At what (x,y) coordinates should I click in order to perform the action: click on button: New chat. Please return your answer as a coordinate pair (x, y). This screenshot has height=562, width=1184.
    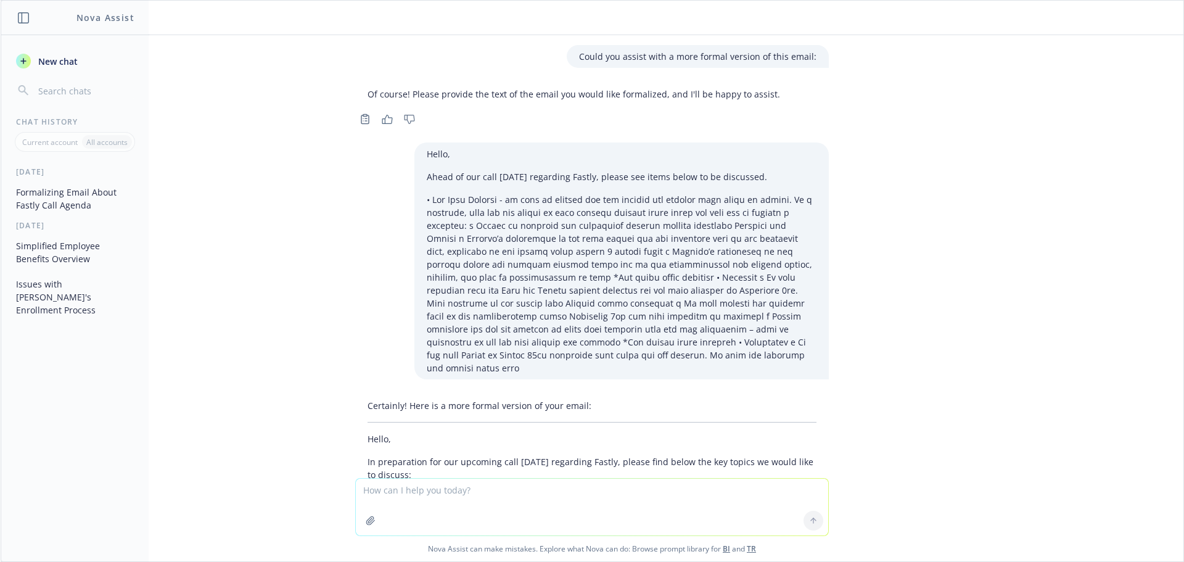
    Looking at the image, I should click on (75, 61).